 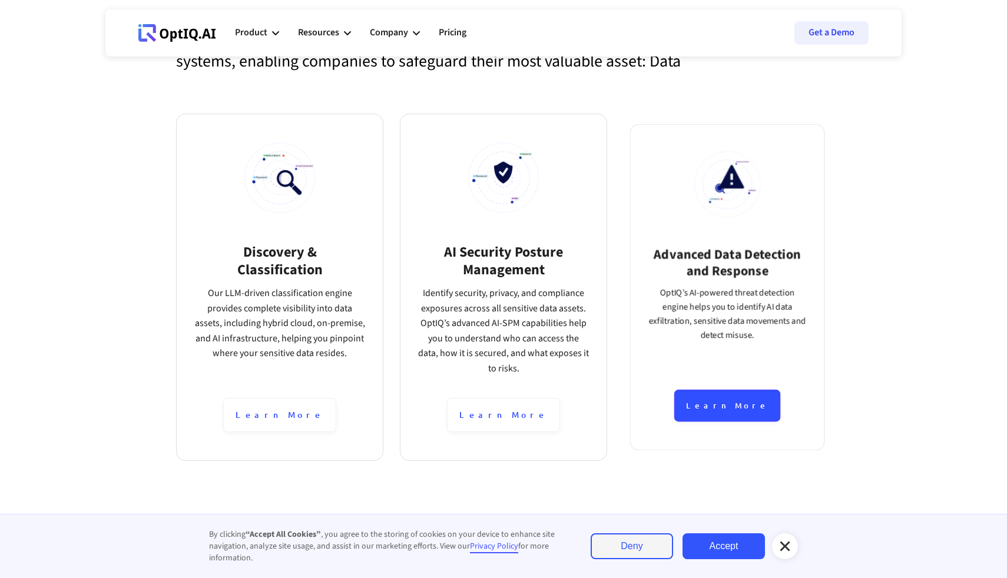 I want to click on strong: “Accept All Cookies”, so click(x=283, y=535).